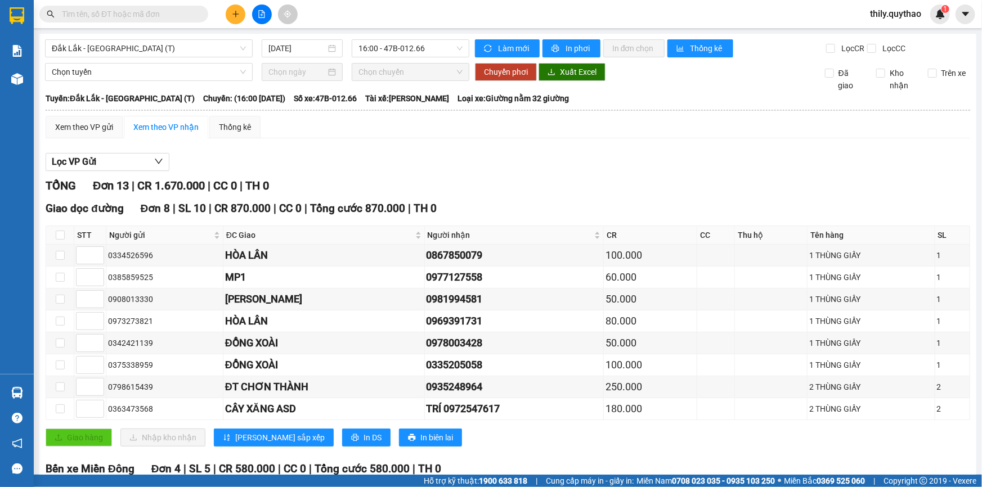 The height and width of the screenshot is (487, 982). What do you see at coordinates (166, 469) in the screenshot?
I see `span: Đơn 4` at bounding box center [166, 469].